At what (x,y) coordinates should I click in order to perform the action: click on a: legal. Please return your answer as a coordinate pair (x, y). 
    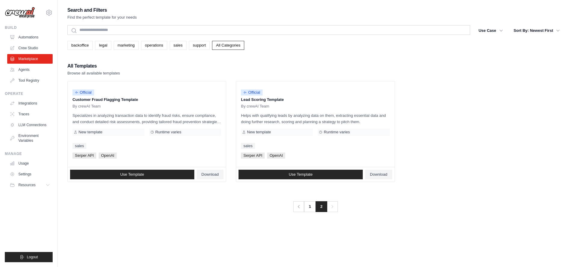
    Looking at the image, I should click on (103, 45).